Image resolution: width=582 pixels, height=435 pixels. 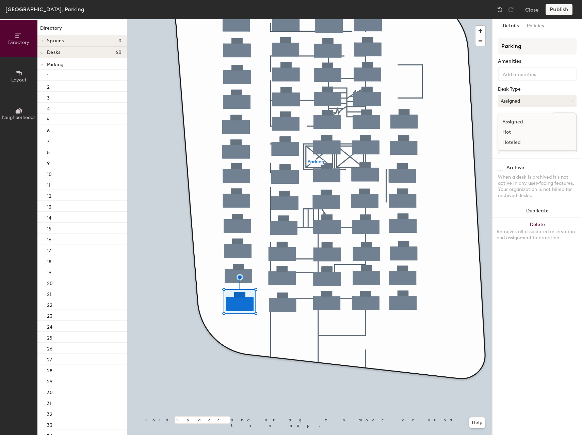 What do you see at coordinates (120, 41) in the screenshot?
I see `span: 0` at bounding box center [120, 41].